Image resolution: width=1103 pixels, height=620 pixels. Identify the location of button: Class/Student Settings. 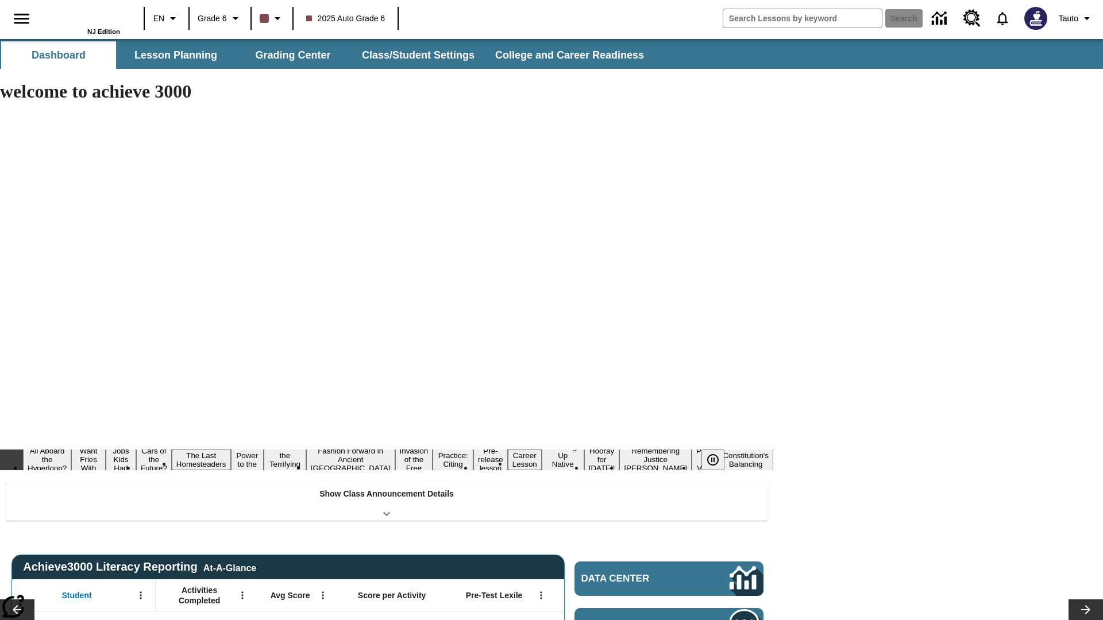
(418, 55).